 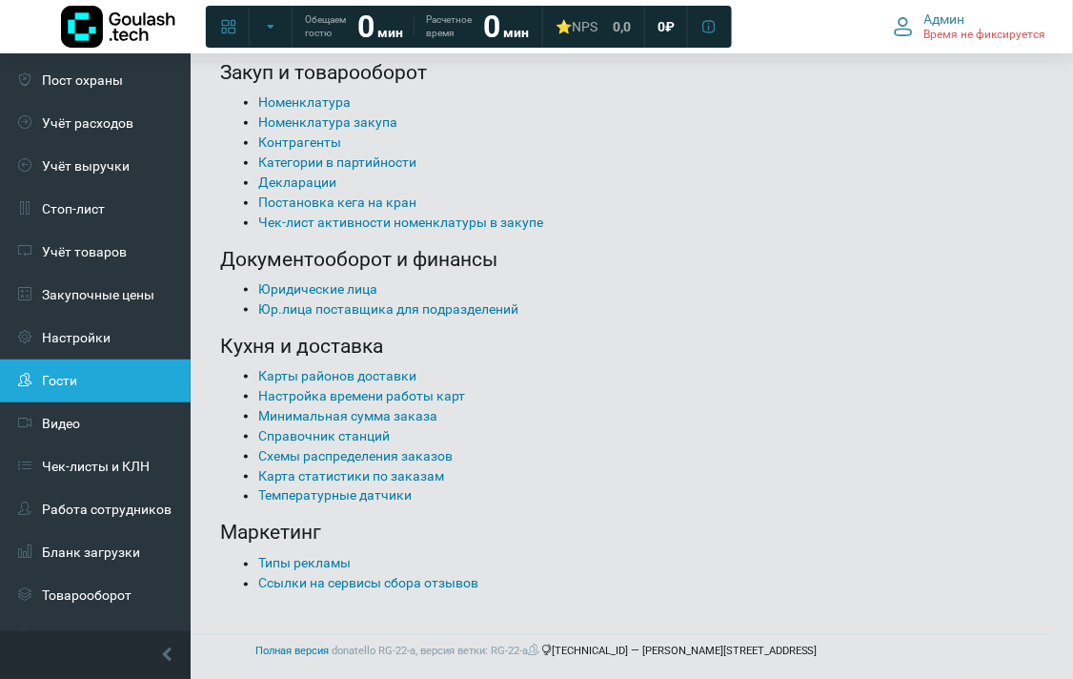 What do you see at coordinates (356, 456) in the screenshot?
I see `a: Схемы распределения заказов` at bounding box center [356, 456].